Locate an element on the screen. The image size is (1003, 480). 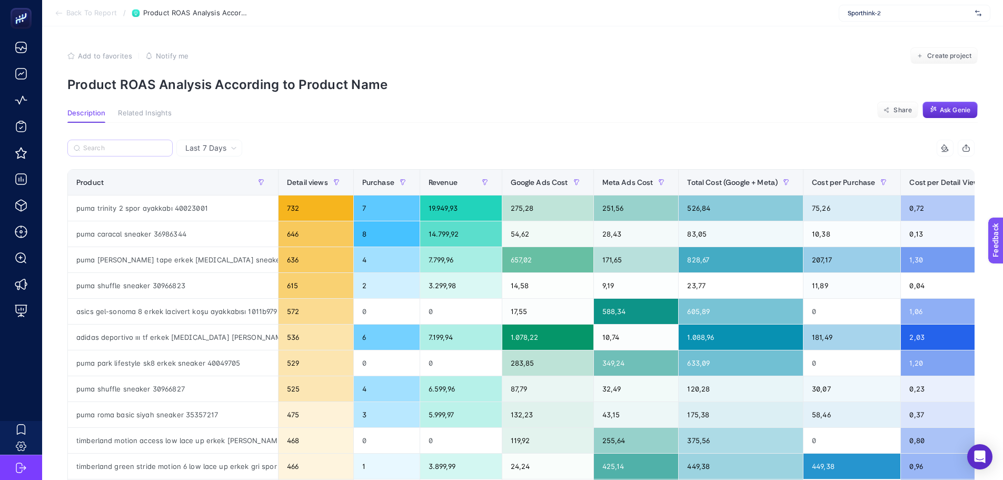
div: 7 is located at coordinates (387, 208).